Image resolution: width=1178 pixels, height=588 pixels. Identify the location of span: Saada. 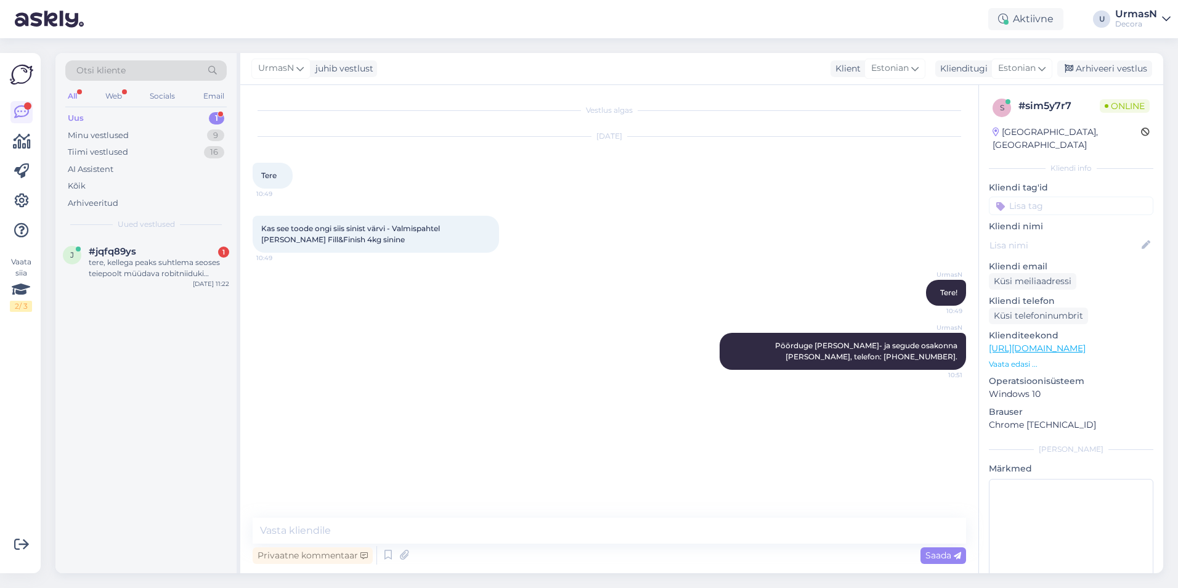
(943, 555).